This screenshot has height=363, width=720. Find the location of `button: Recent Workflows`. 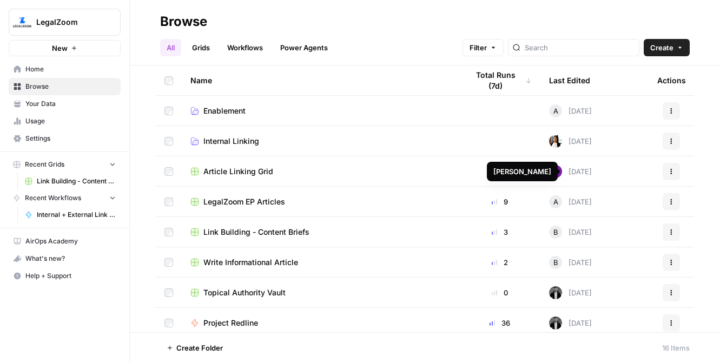

button: Recent Workflows is located at coordinates (64, 198).